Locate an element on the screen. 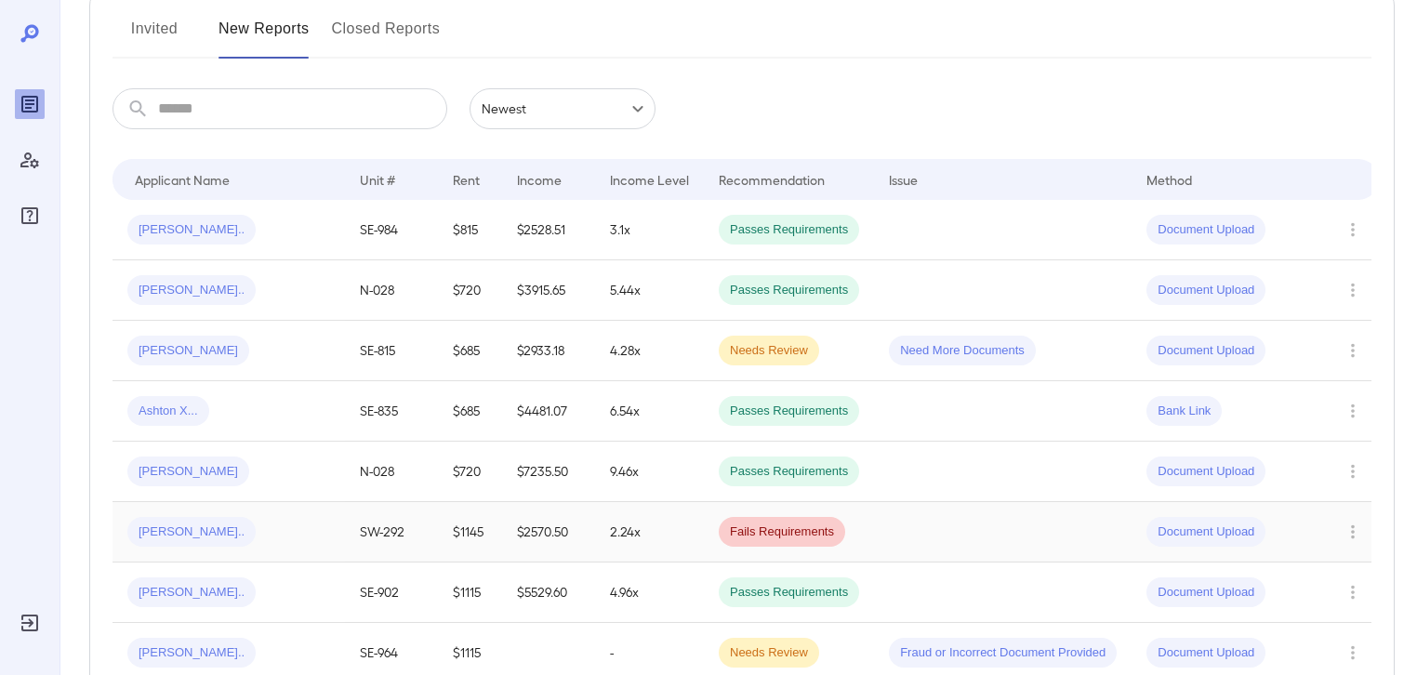 The width and height of the screenshot is (1417, 675). div: Issue is located at coordinates (904, 179).